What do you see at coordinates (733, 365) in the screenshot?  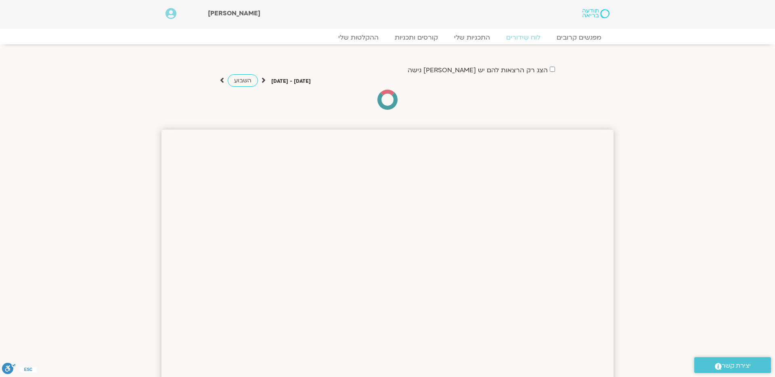 I see `a: יצירת קשר` at bounding box center [733, 365].